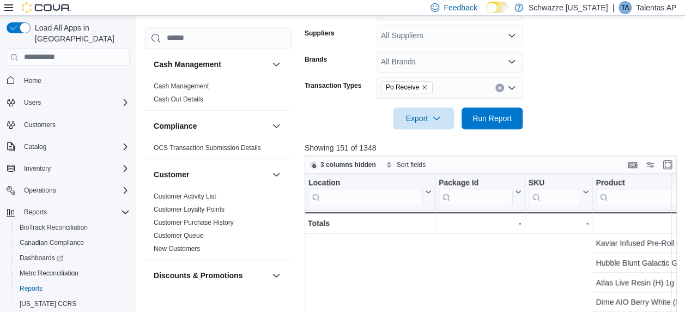  I want to click on button: Remove Po Receive from selection in this group, so click(424, 87).